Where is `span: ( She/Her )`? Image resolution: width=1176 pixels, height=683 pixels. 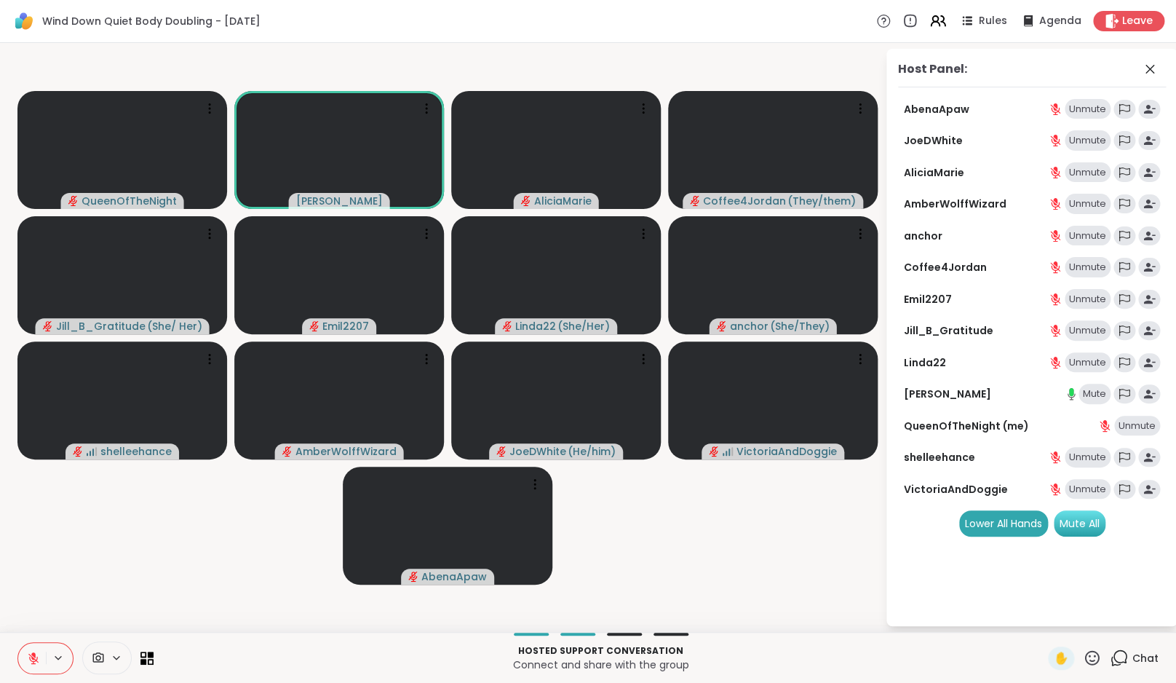
span: ( She/Her ) is located at coordinates (584, 326).